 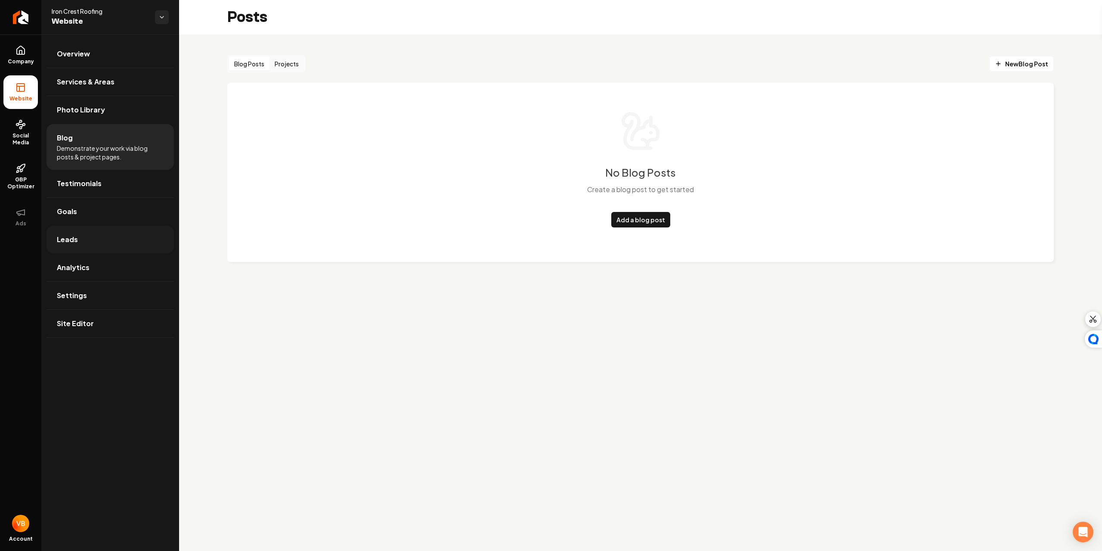 I want to click on span: GBP Optimizer, so click(x=21, y=183).